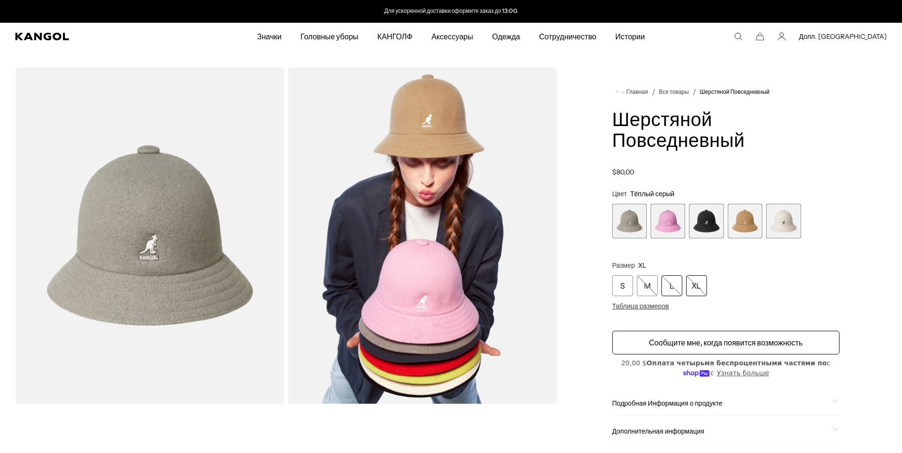  I want to click on div: 3 из 5, so click(706, 221).